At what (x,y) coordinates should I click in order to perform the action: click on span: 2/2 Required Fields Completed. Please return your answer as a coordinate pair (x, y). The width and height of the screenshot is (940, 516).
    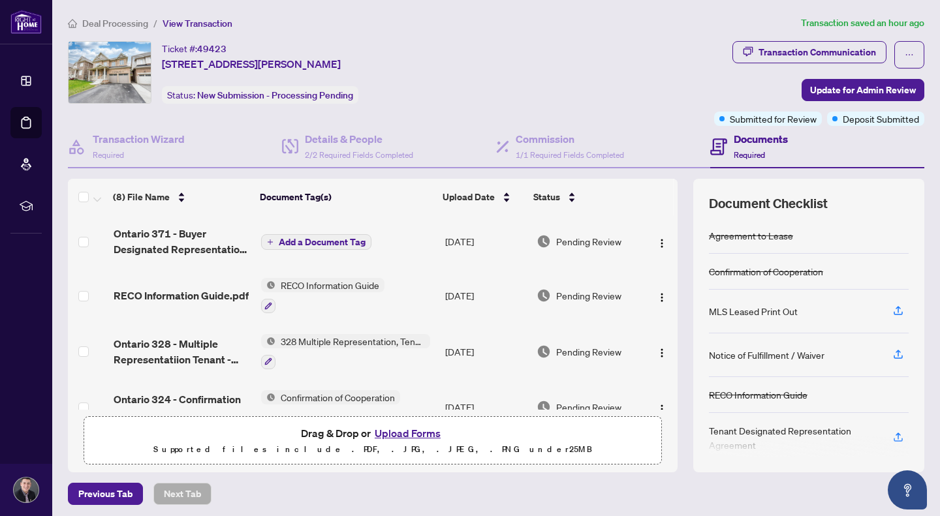
    Looking at the image, I should click on (359, 155).